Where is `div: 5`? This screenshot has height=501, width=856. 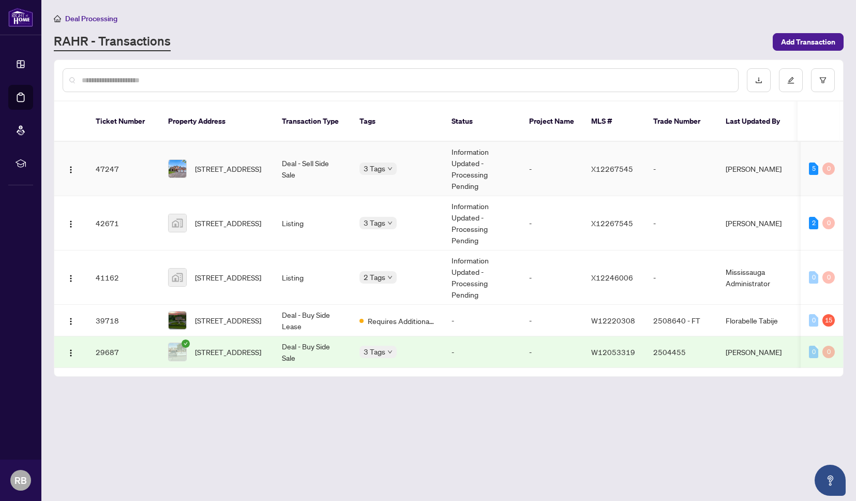
div: 5 is located at coordinates (814, 169).